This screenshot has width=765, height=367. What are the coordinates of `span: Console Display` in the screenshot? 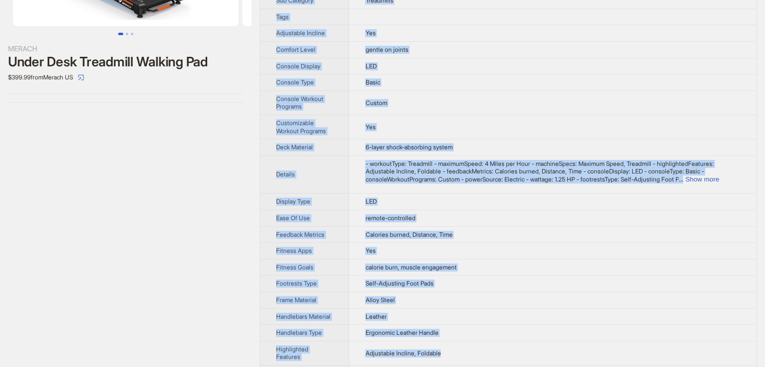 It's located at (298, 66).